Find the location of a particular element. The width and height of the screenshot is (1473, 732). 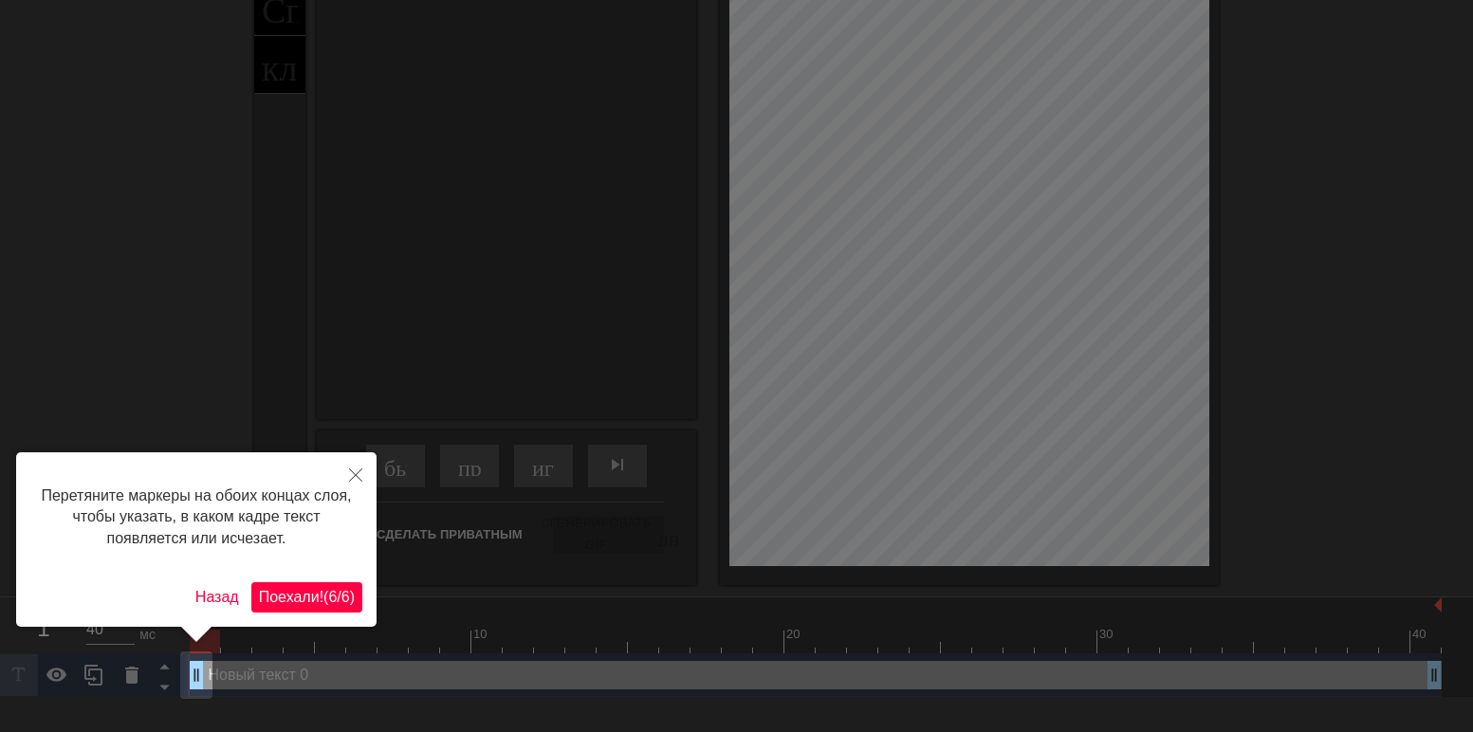

button: Назад is located at coordinates (217, 598).